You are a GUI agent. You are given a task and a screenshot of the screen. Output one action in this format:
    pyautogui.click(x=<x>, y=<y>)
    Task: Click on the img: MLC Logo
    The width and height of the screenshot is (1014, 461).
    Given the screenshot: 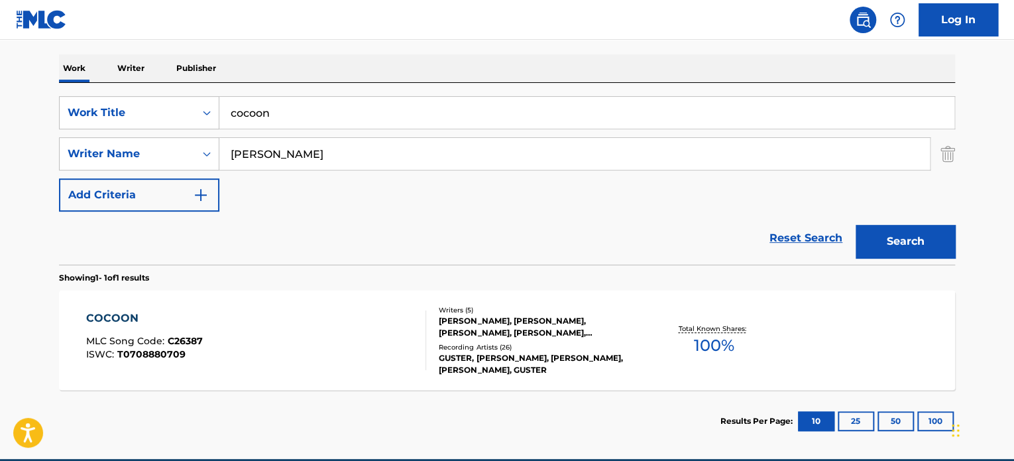 What is the action you would take?
    pyautogui.click(x=41, y=19)
    